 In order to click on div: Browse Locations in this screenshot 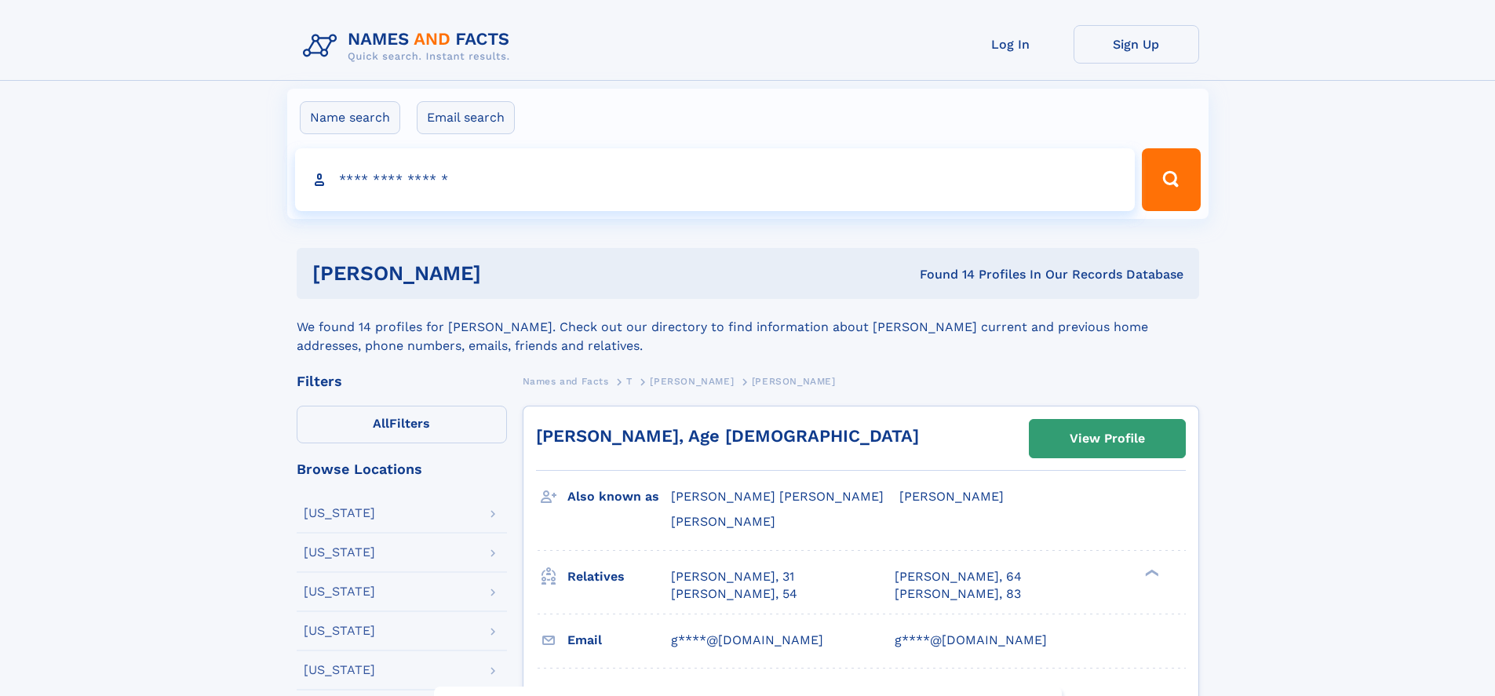, I will do `click(402, 469)`.